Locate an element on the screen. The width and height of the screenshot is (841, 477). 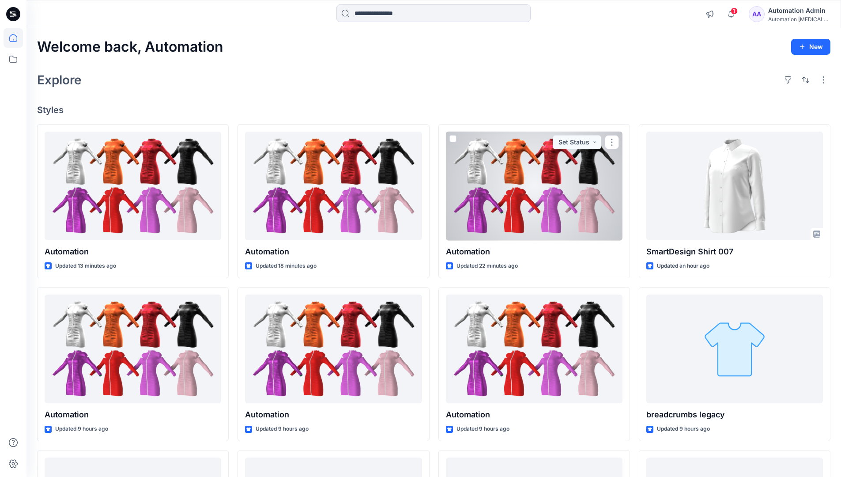
button: New is located at coordinates (810, 47).